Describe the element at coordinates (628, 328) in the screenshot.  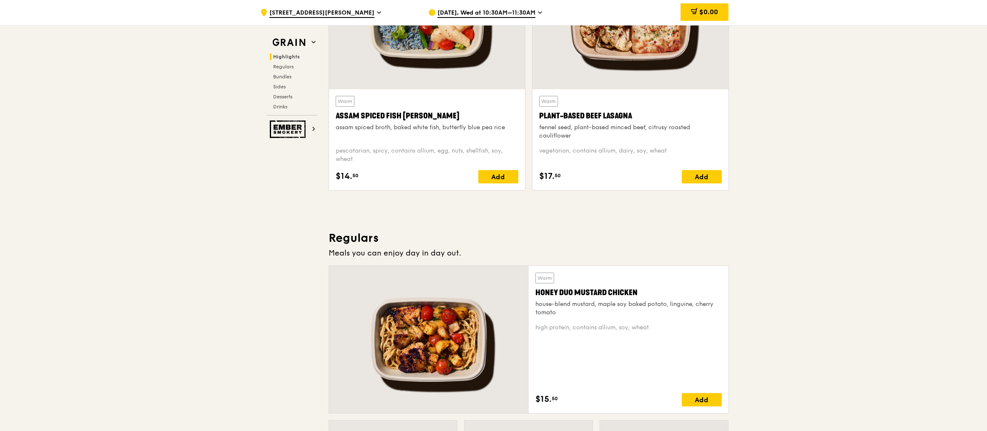
I see `div: high protein, contains allium, soy, wheat` at that location.